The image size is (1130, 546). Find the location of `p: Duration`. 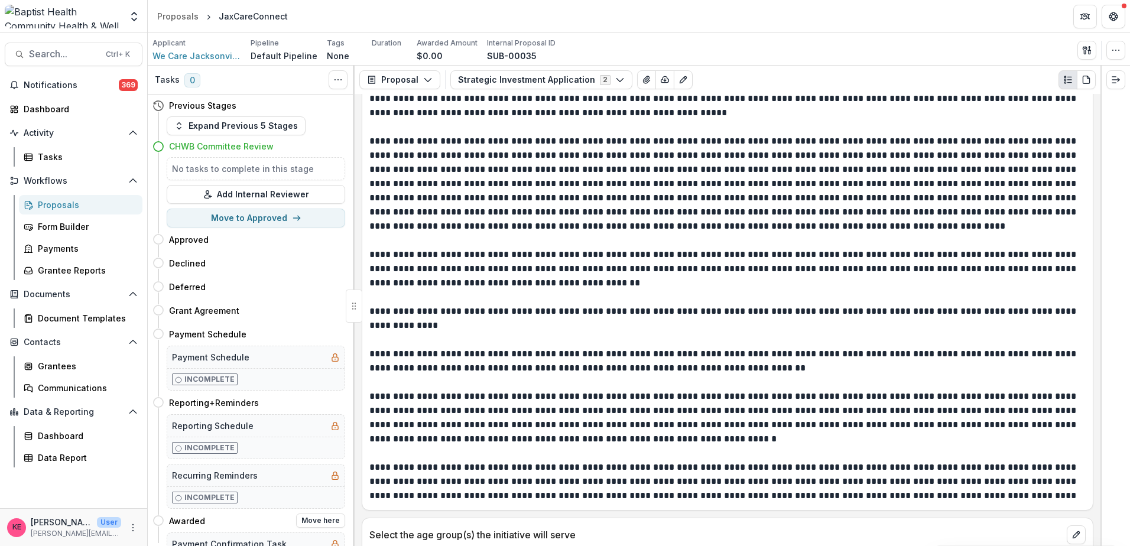

p: Duration is located at coordinates (386, 43).